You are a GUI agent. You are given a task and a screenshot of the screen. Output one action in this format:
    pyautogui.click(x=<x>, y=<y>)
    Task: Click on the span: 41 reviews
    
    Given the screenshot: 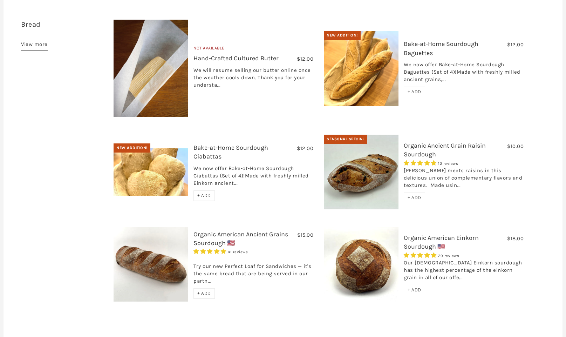 What is the action you would take?
    pyautogui.click(x=237, y=251)
    